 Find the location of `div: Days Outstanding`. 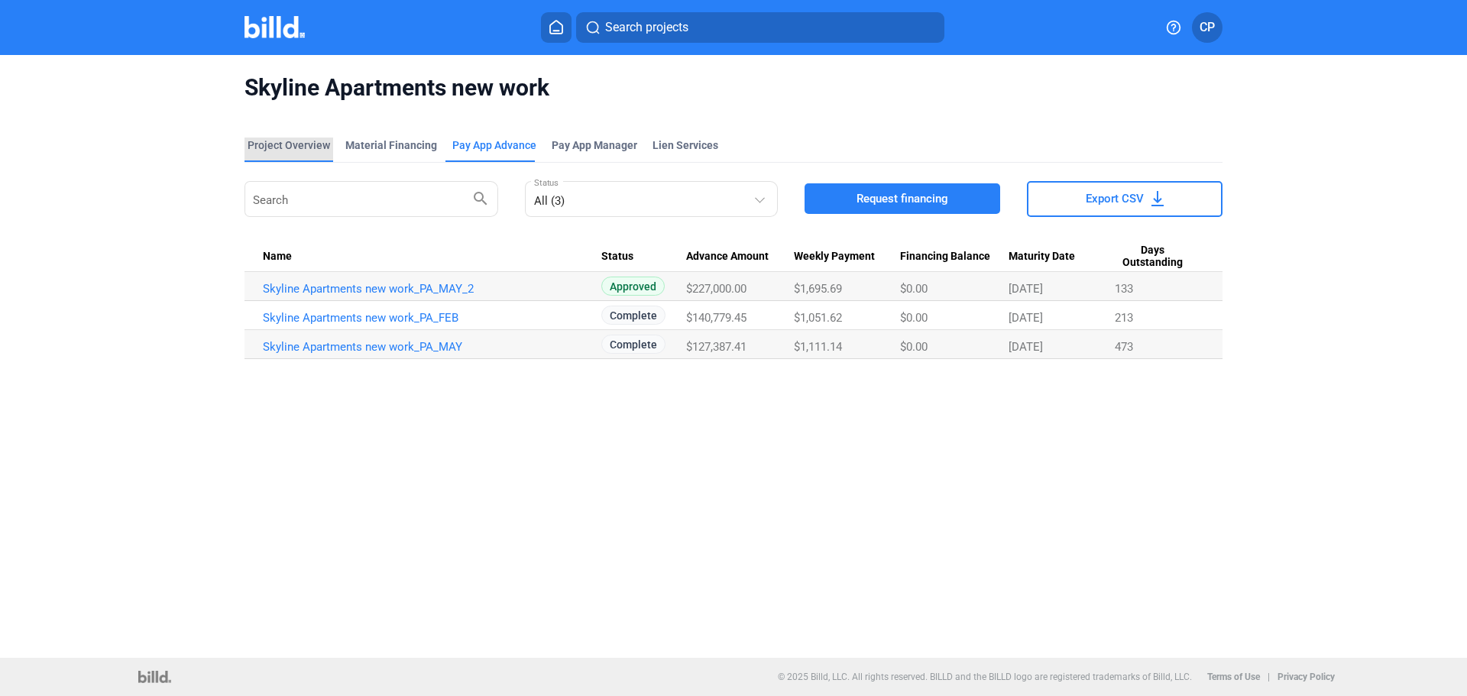

div: Days Outstanding is located at coordinates (1159, 257).